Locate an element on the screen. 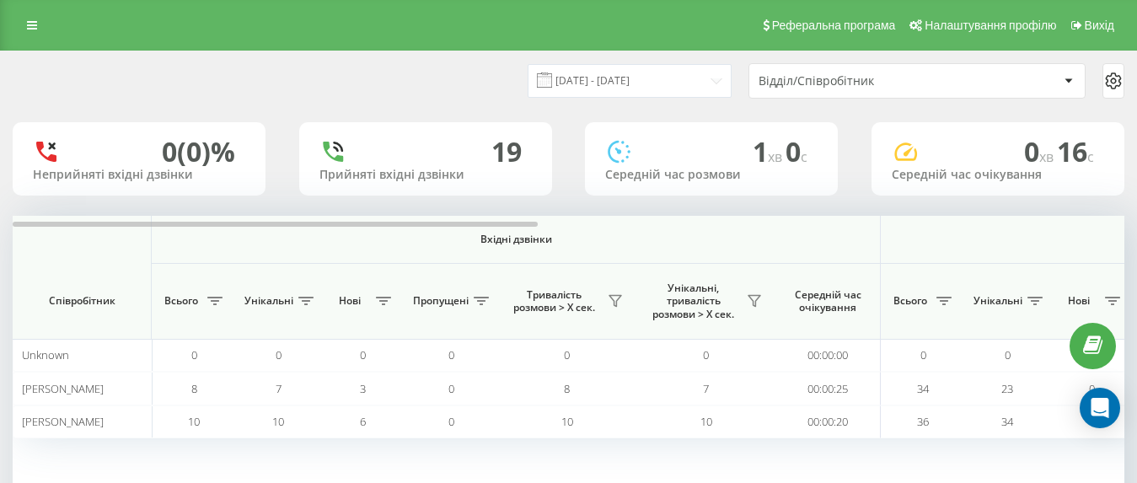 Image resolution: width=1137 pixels, height=483 pixels. td: 00:00:00 is located at coordinates (828, 355).